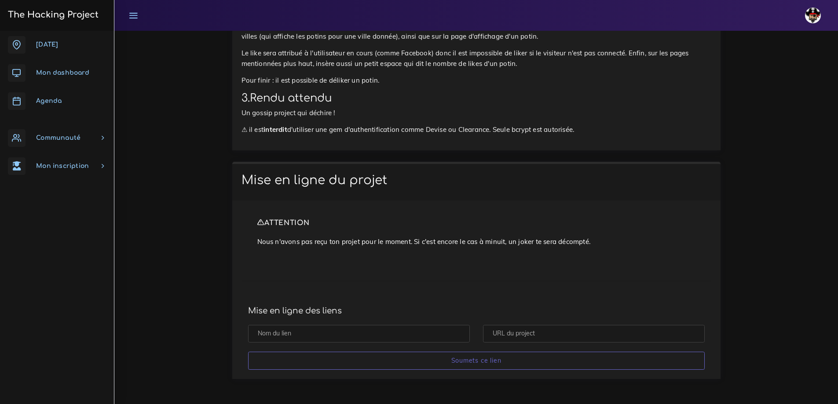 The width and height of the screenshot is (838, 404). I want to click on h2: 3.Rendu attendu, so click(476, 98).